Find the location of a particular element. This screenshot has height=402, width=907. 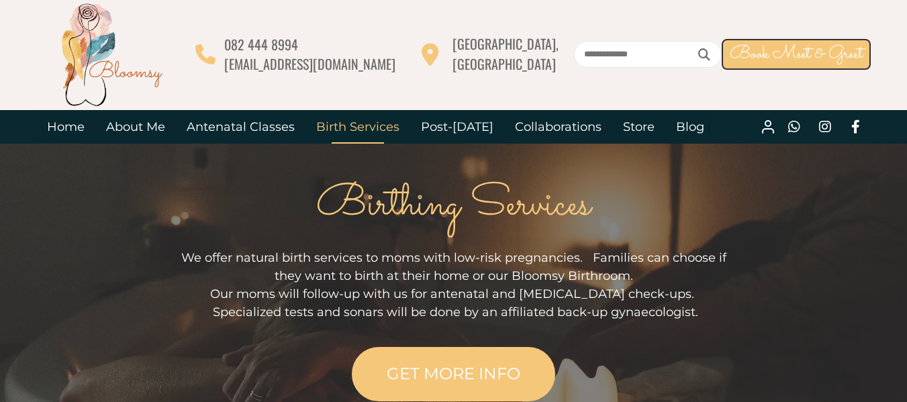

a: Home is located at coordinates (66, 127).